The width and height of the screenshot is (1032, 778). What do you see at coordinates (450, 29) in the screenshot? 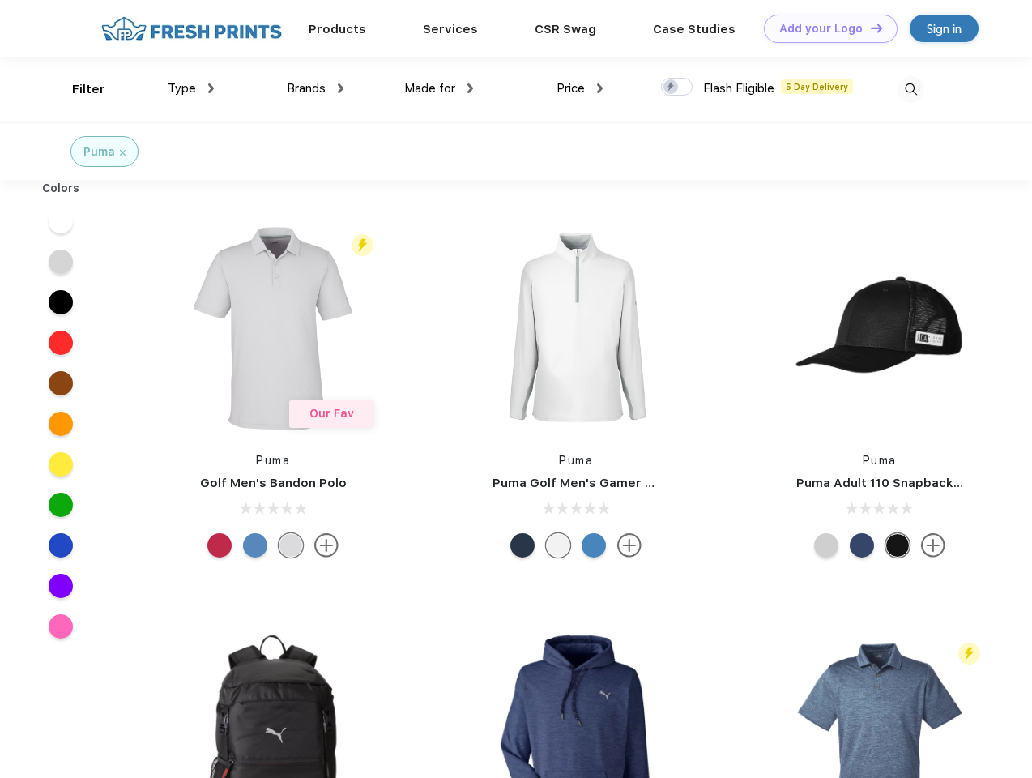
I see `a: Services` at bounding box center [450, 29].